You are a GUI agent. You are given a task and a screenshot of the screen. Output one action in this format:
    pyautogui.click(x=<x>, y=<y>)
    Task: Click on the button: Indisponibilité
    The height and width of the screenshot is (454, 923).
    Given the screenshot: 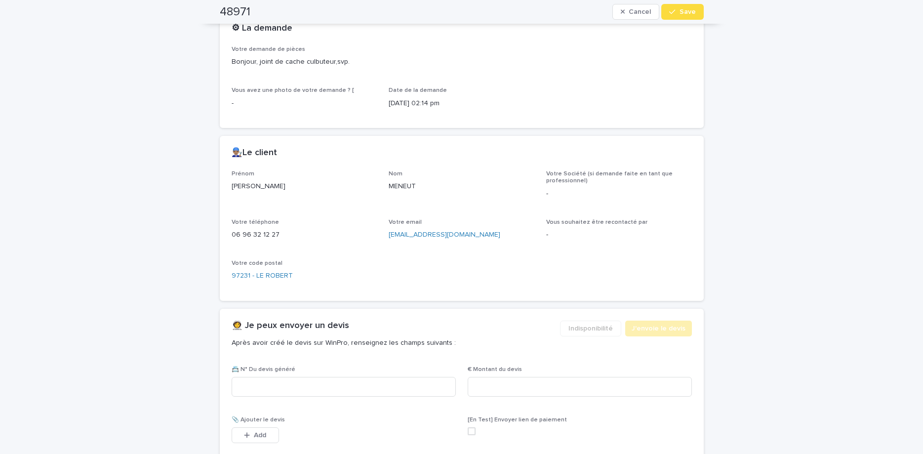 What is the action you would take?
    pyautogui.click(x=590, y=328)
    